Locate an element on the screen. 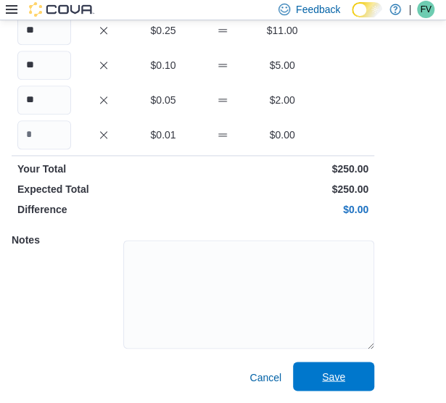 The width and height of the screenshot is (446, 403). p: $0.10 is located at coordinates (163, 65).